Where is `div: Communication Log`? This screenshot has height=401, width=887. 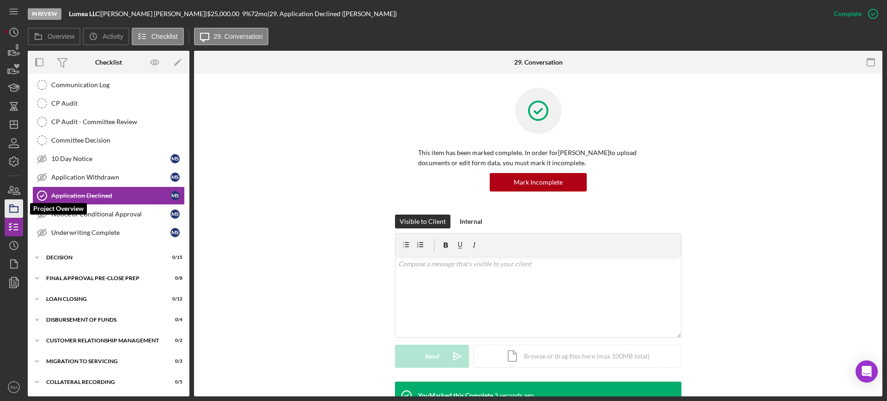
div: Communication Log is located at coordinates (118, 85).